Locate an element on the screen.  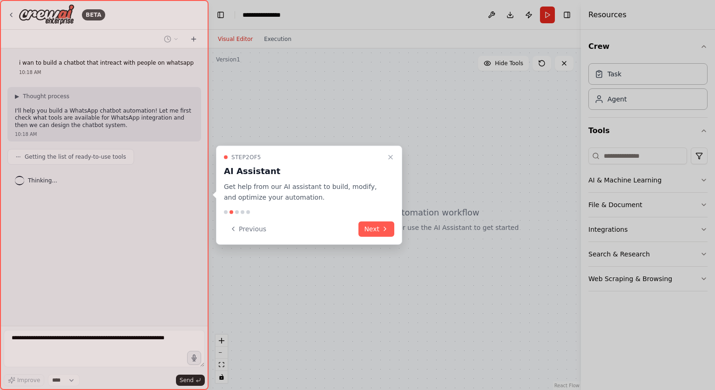
span: Step 2 of 5 is located at coordinates (246, 157).